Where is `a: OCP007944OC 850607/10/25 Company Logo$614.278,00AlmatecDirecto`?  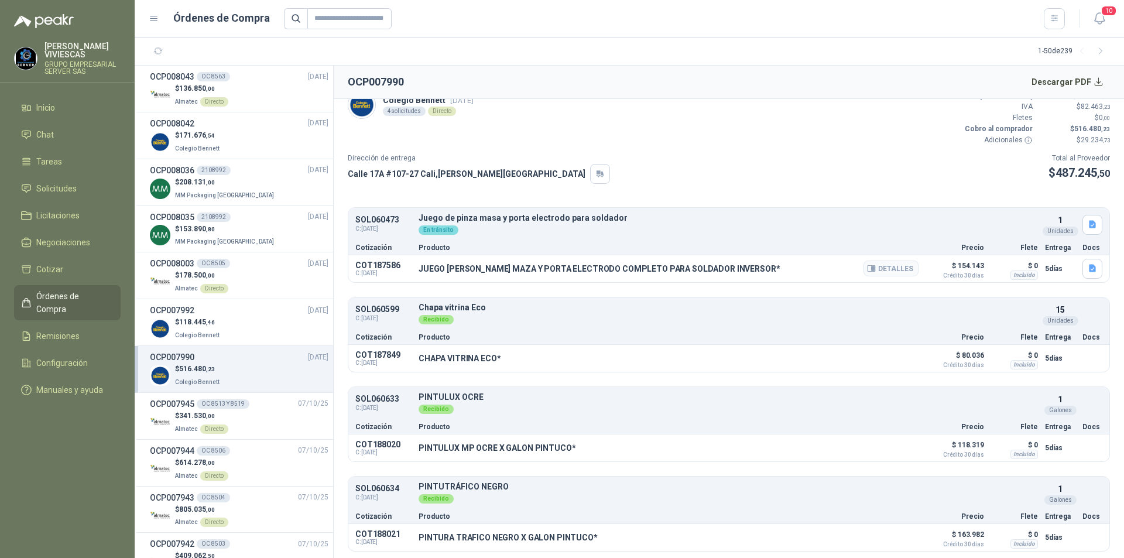
a: OCP007944OC 850607/10/25 Company Logo$614.278,00AlmatecDirecto is located at coordinates (239, 463).